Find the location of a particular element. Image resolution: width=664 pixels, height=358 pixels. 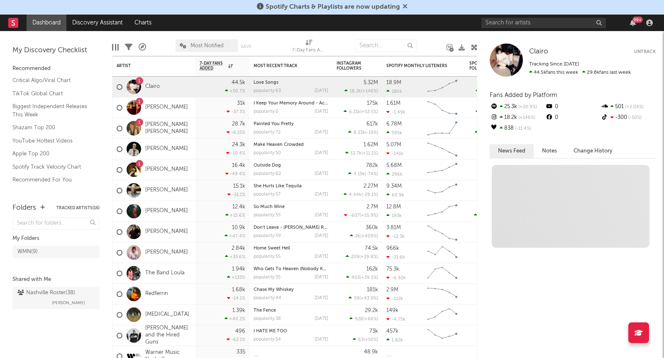

a: Biggest Independent Releases This Week is located at coordinates (52, 110).